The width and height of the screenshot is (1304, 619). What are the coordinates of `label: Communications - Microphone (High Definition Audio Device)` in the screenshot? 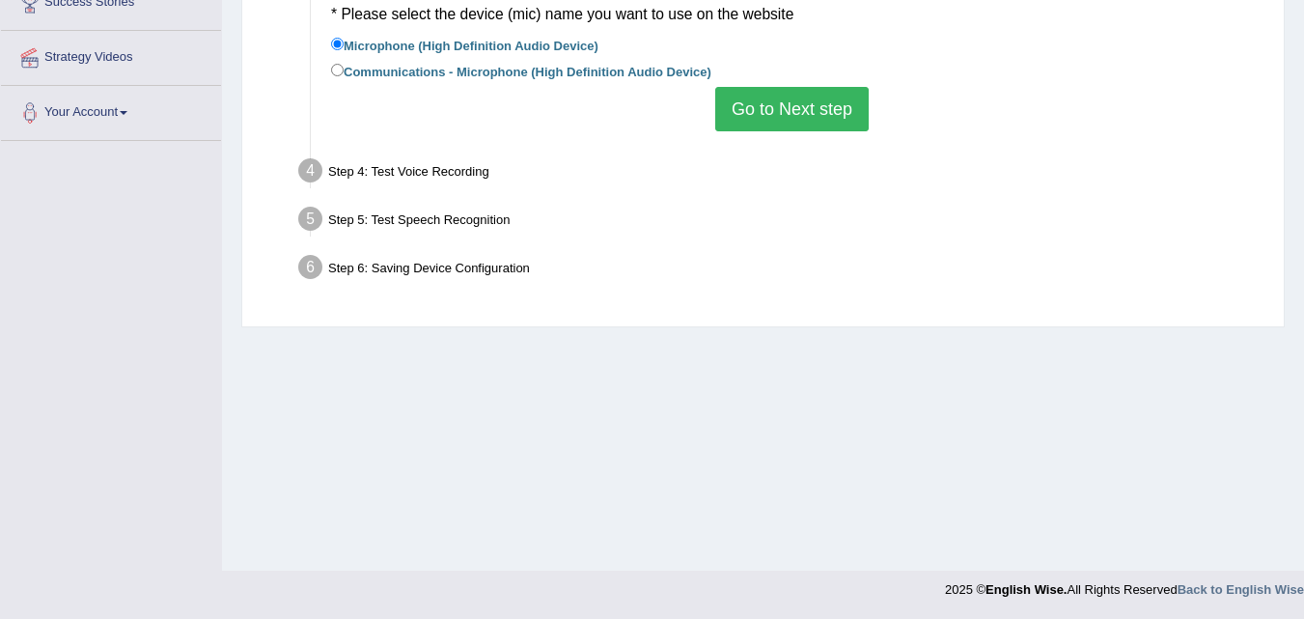 It's located at (521, 70).